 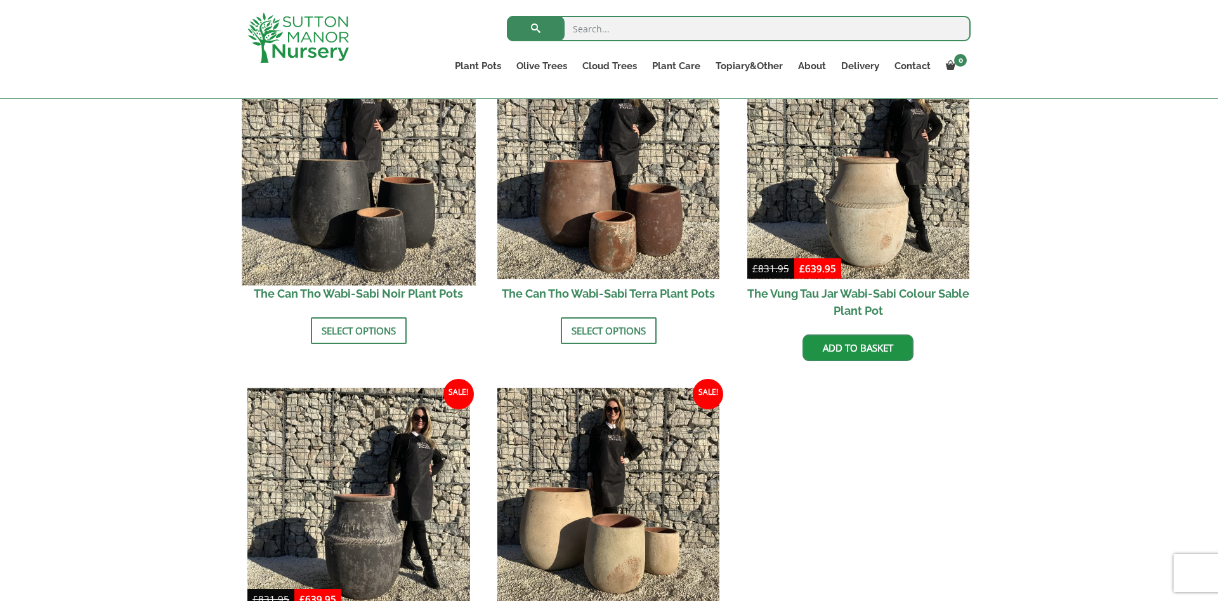 I want to click on a: Plant Pots, so click(x=478, y=66).